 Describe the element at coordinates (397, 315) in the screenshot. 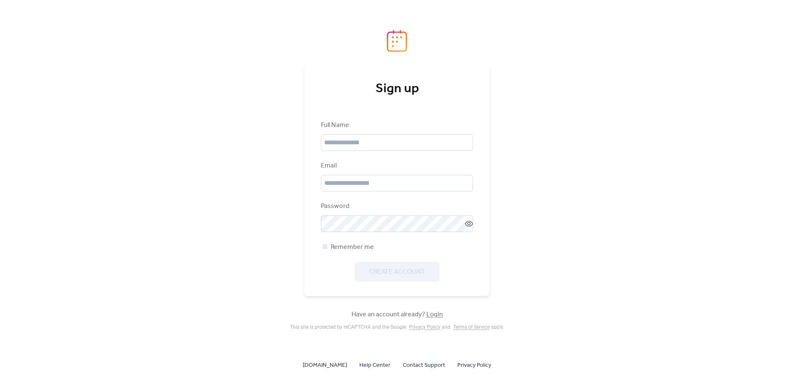

I see `span: Have an account already?` at that location.